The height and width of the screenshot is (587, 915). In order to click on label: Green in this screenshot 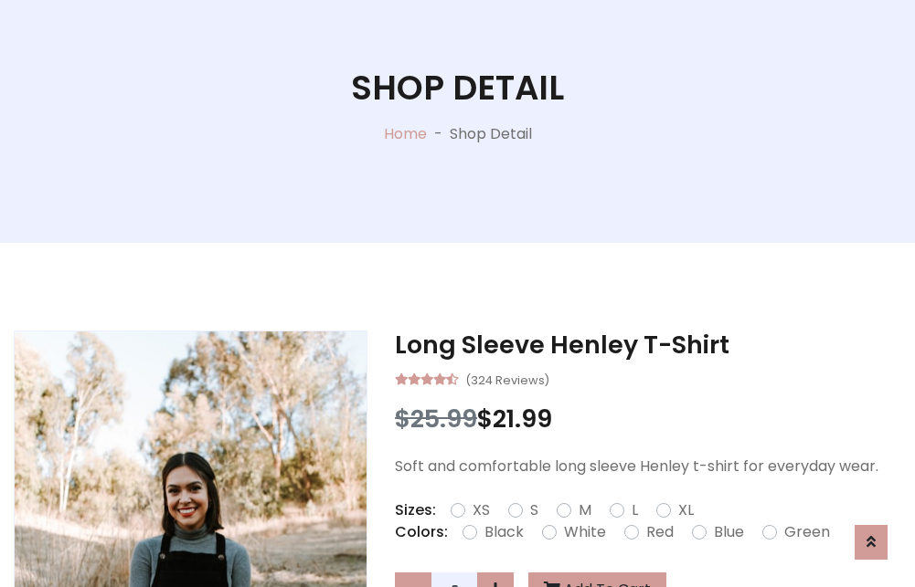, I will do `click(807, 533)`.